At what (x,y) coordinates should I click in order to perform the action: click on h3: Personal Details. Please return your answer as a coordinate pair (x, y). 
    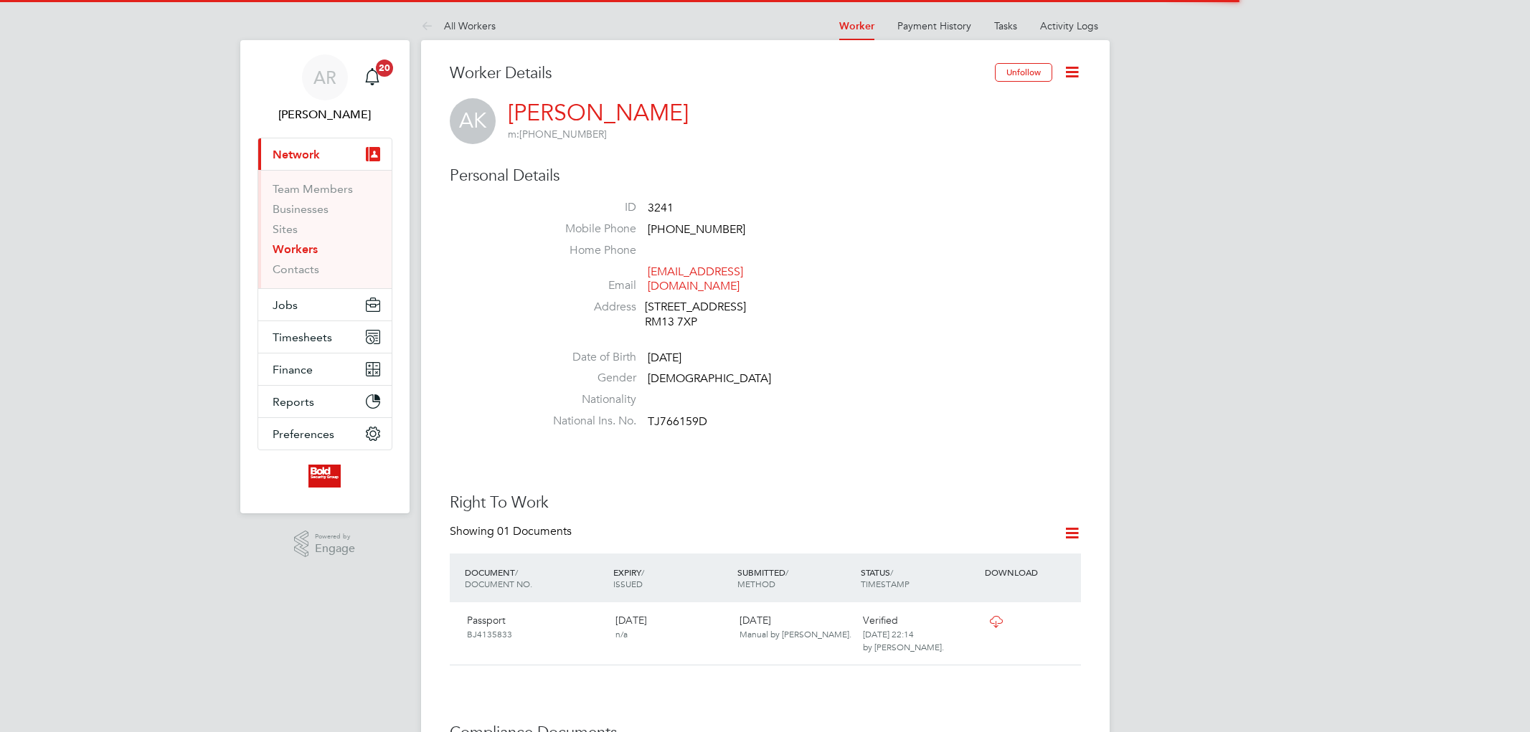
    Looking at the image, I should click on (765, 176).